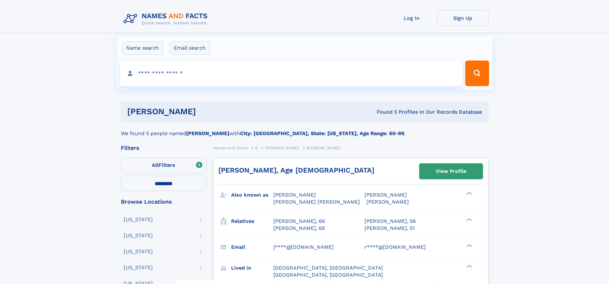 This screenshot has height=284, width=609. What do you see at coordinates (164, 165) in the screenshot?
I see `label: Filters` at bounding box center [164, 165].